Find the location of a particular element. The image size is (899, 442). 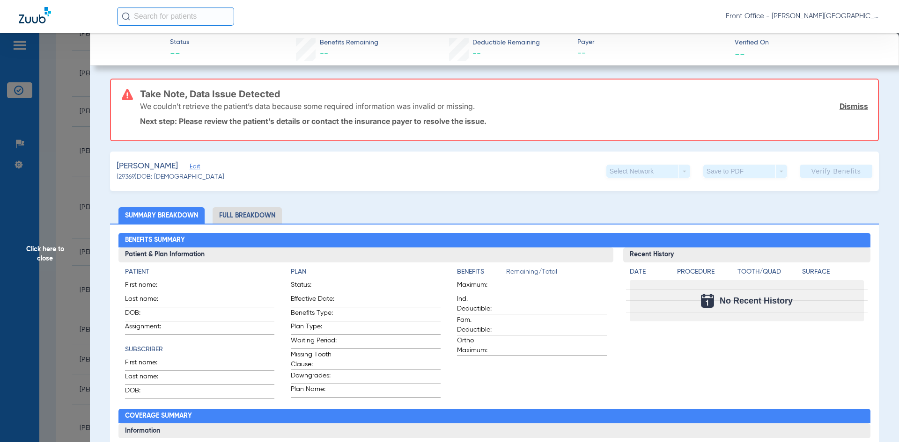

app-breakdown-title: Benefits is located at coordinates (481, 274).